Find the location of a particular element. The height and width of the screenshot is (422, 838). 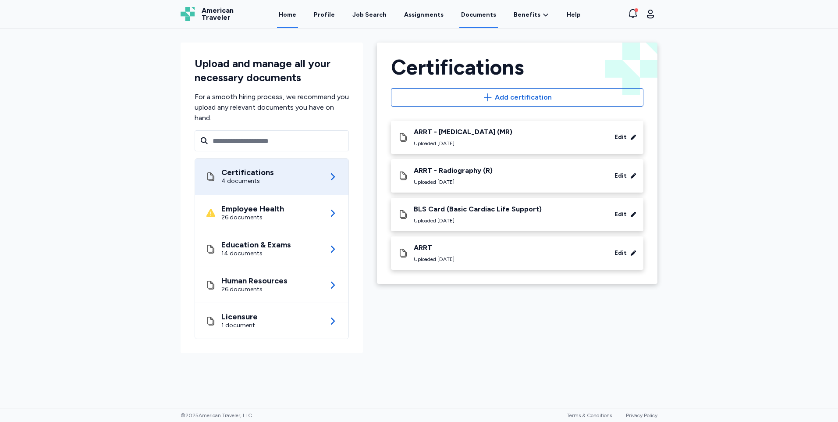

img: Logo is located at coordinates (188, 14).